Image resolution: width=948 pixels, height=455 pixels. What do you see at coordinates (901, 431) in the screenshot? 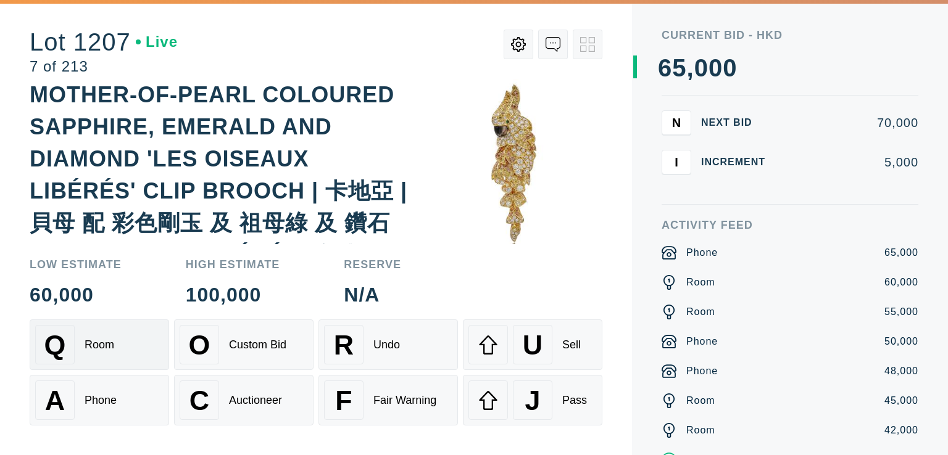
I see `div: 42,000` at bounding box center [901, 431].